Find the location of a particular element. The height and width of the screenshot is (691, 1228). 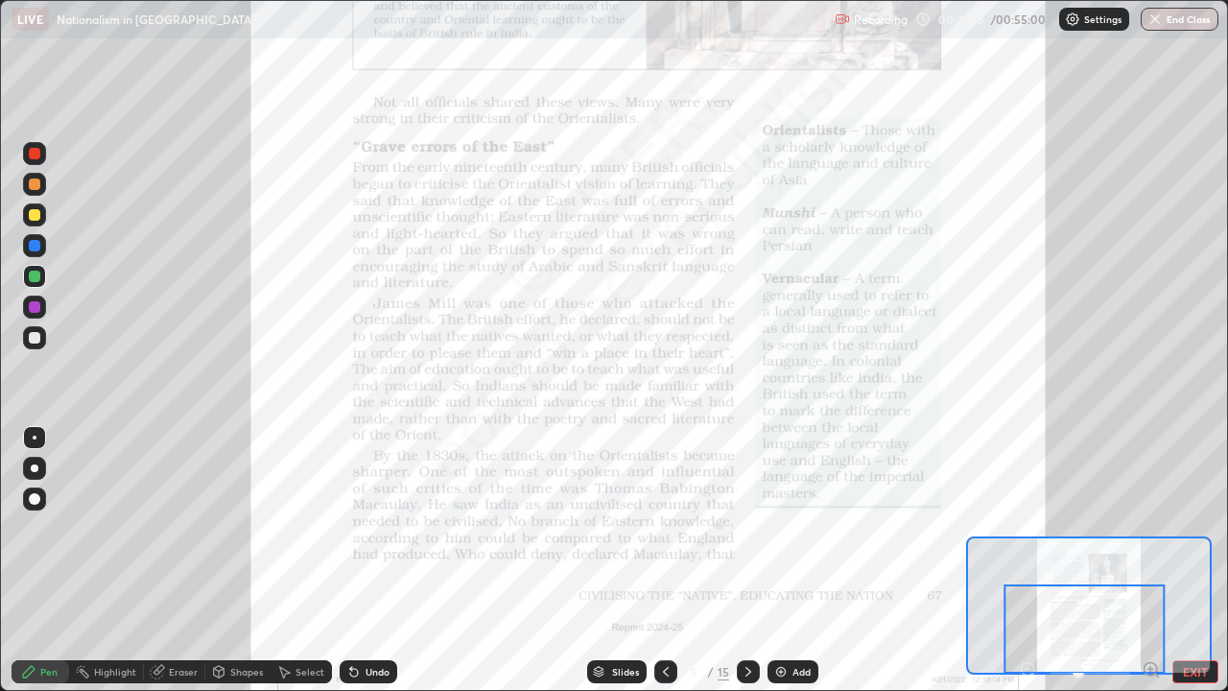

div: Slides is located at coordinates (626, 672).